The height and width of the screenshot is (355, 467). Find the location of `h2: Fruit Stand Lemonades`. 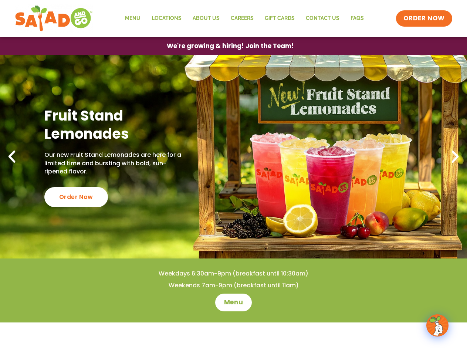

h2: Fruit Stand Lemonades is located at coordinates (114, 125).